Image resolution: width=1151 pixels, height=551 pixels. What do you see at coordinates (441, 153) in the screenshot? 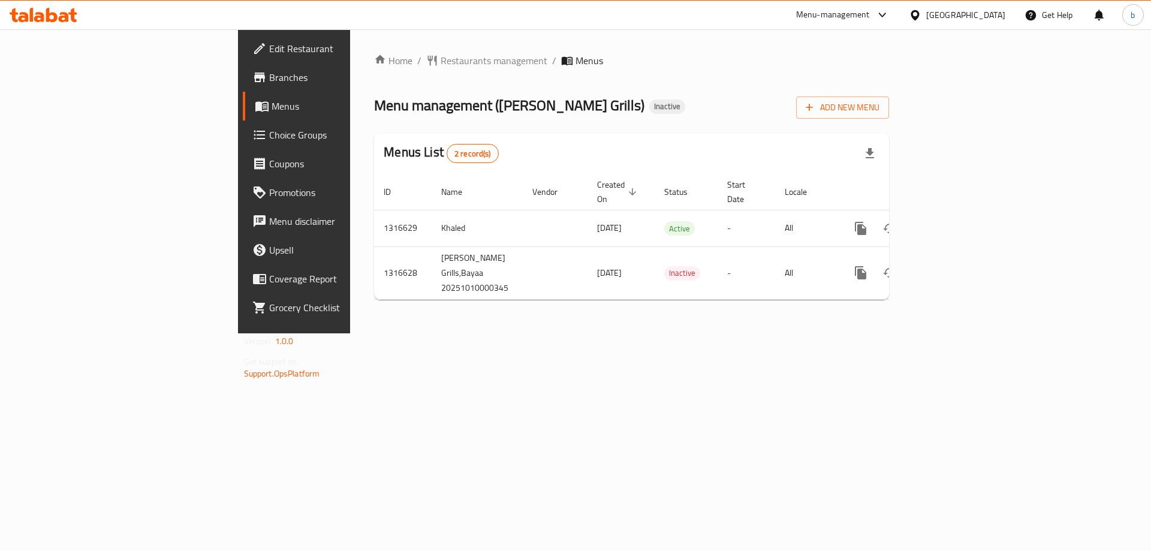
I see `h2: Menus List` at bounding box center [441, 153].